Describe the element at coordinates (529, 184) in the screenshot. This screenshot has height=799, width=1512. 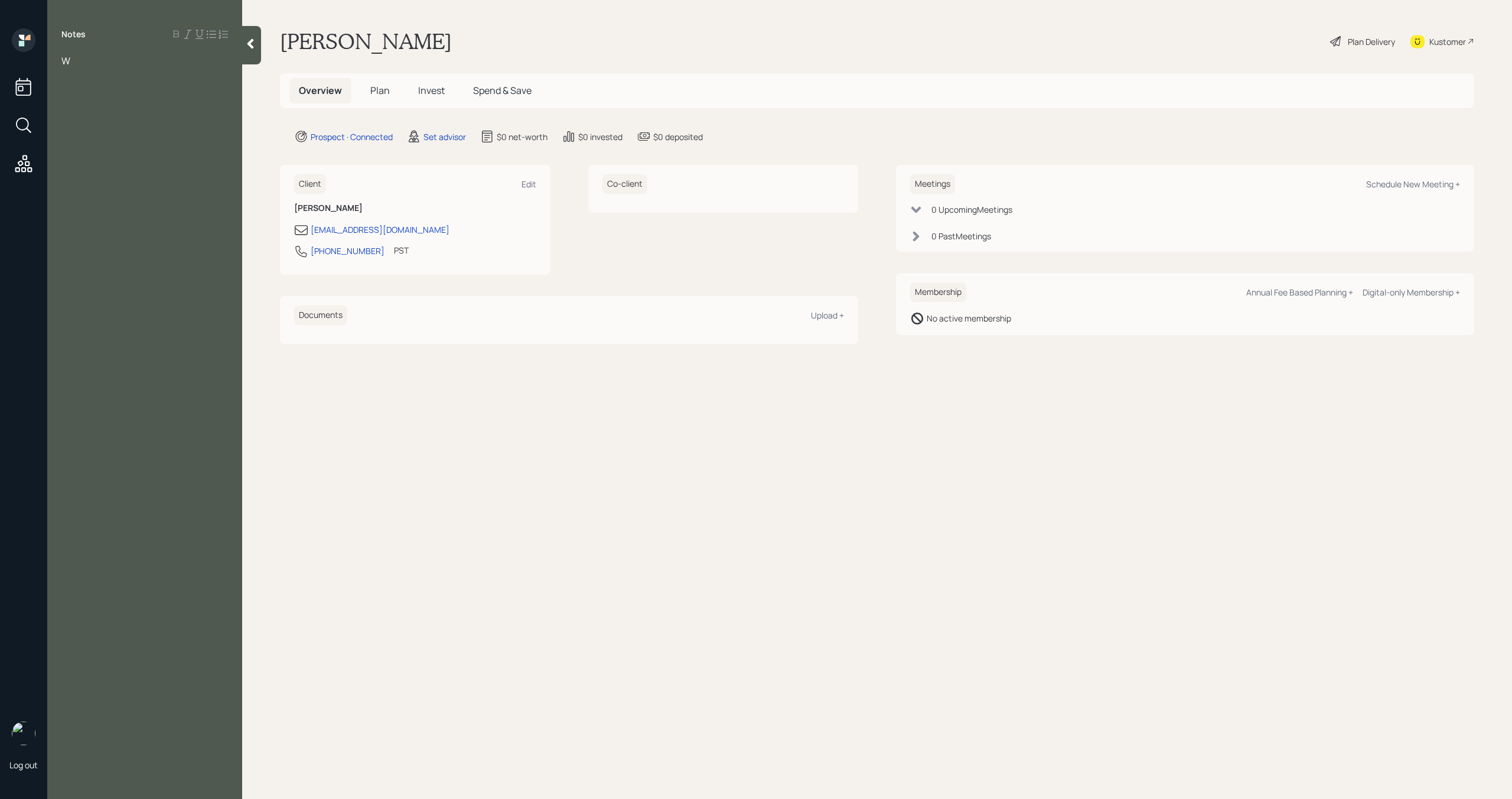
I see `div: Edit` at that location.